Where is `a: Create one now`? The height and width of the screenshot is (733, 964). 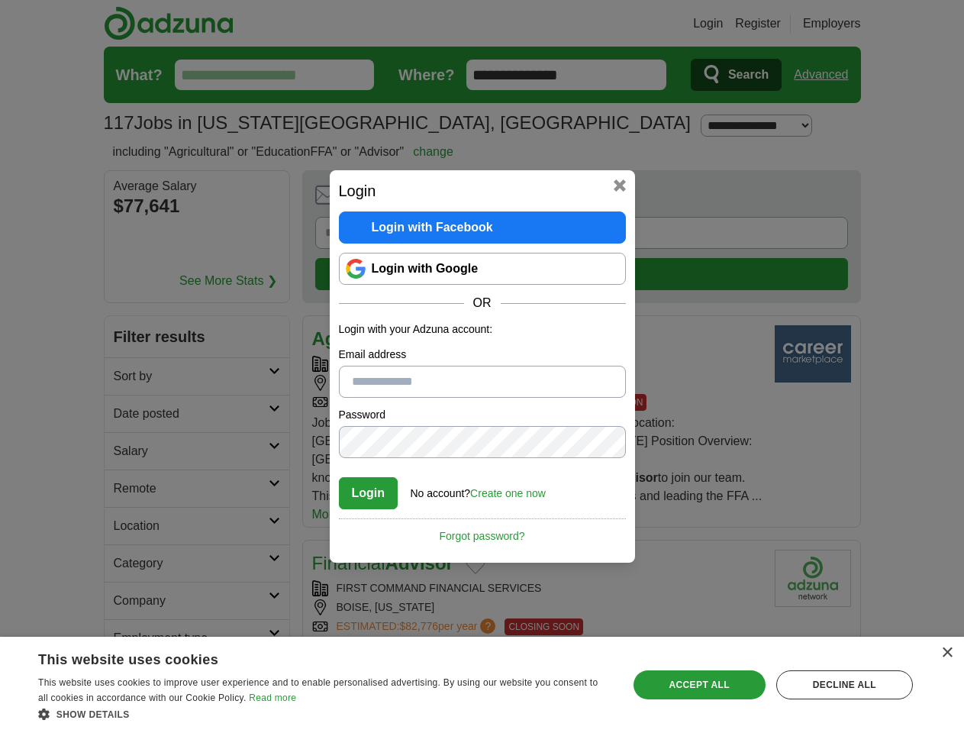 a: Create one now is located at coordinates (507, 493).